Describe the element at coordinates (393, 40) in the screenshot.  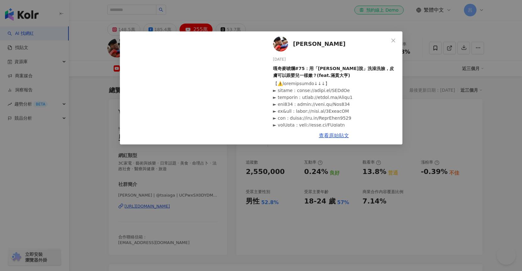
I see `span: close` at that location.